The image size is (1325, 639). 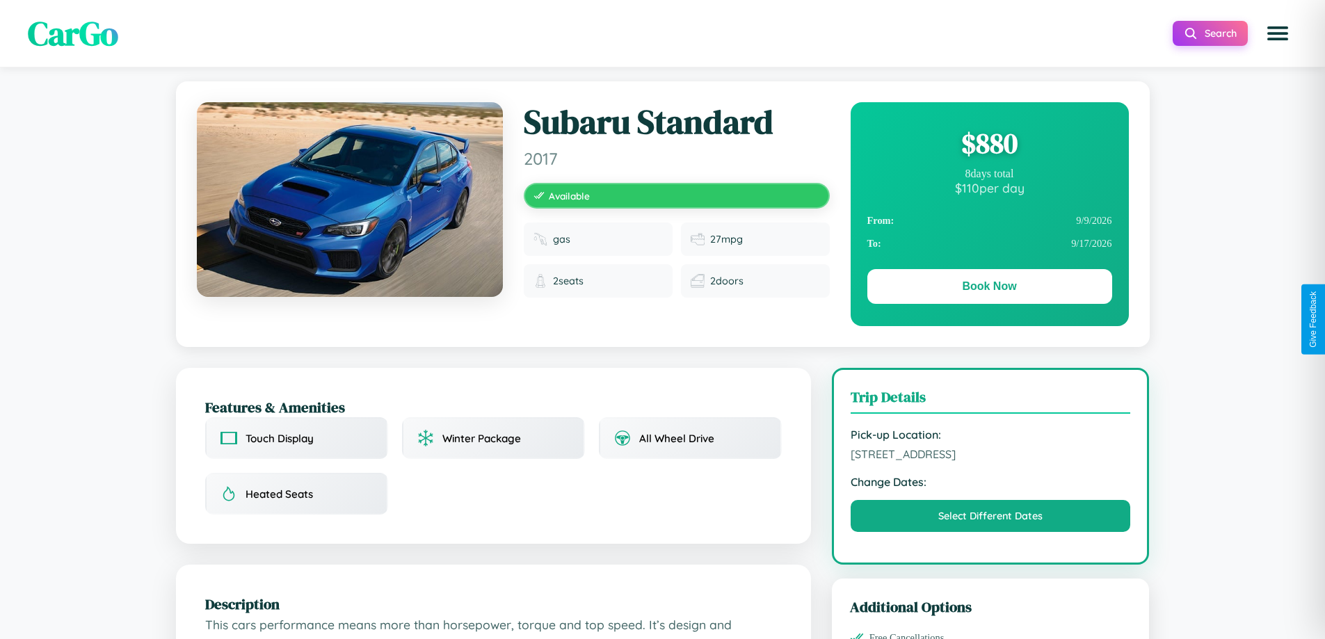 I want to click on h2: Features & Amenities, so click(x=493, y=407).